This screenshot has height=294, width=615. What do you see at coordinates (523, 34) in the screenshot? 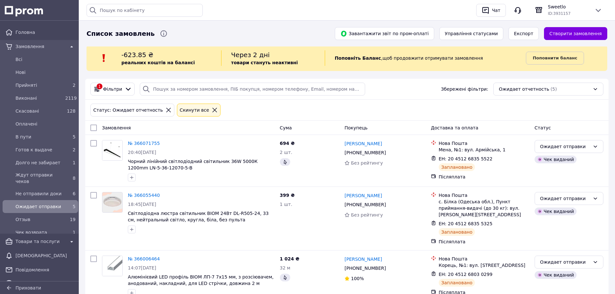
I see `button: Експорт` at bounding box center [523, 34].